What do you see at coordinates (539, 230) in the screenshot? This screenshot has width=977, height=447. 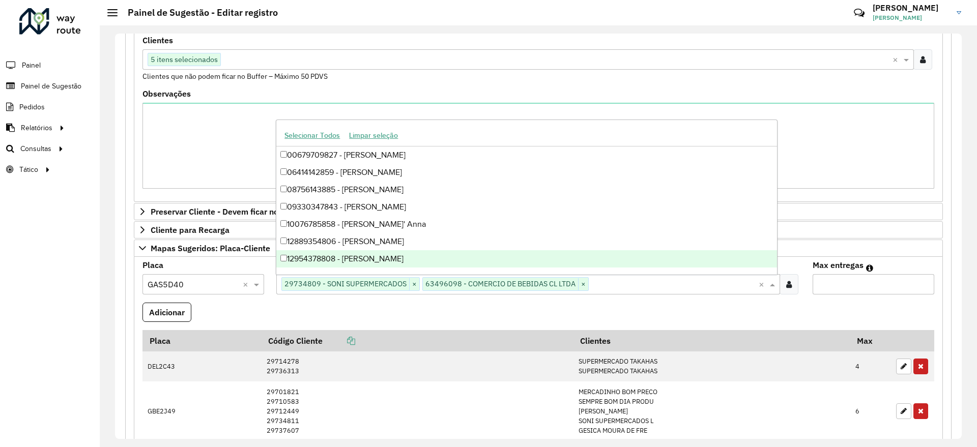 I see `a: Cliente para Recarga` at bounding box center [539, 230].